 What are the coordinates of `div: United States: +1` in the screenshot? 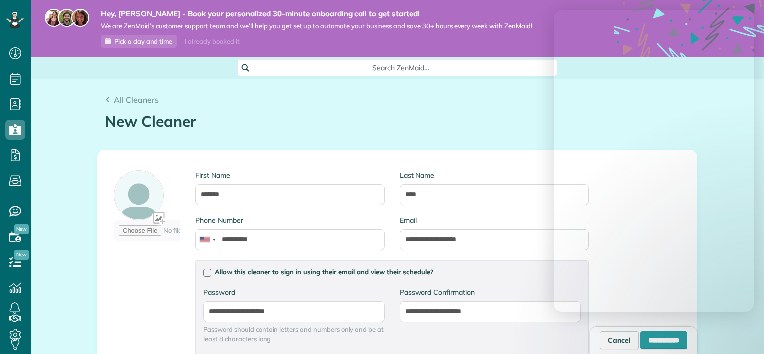 It's located at (207, 240).